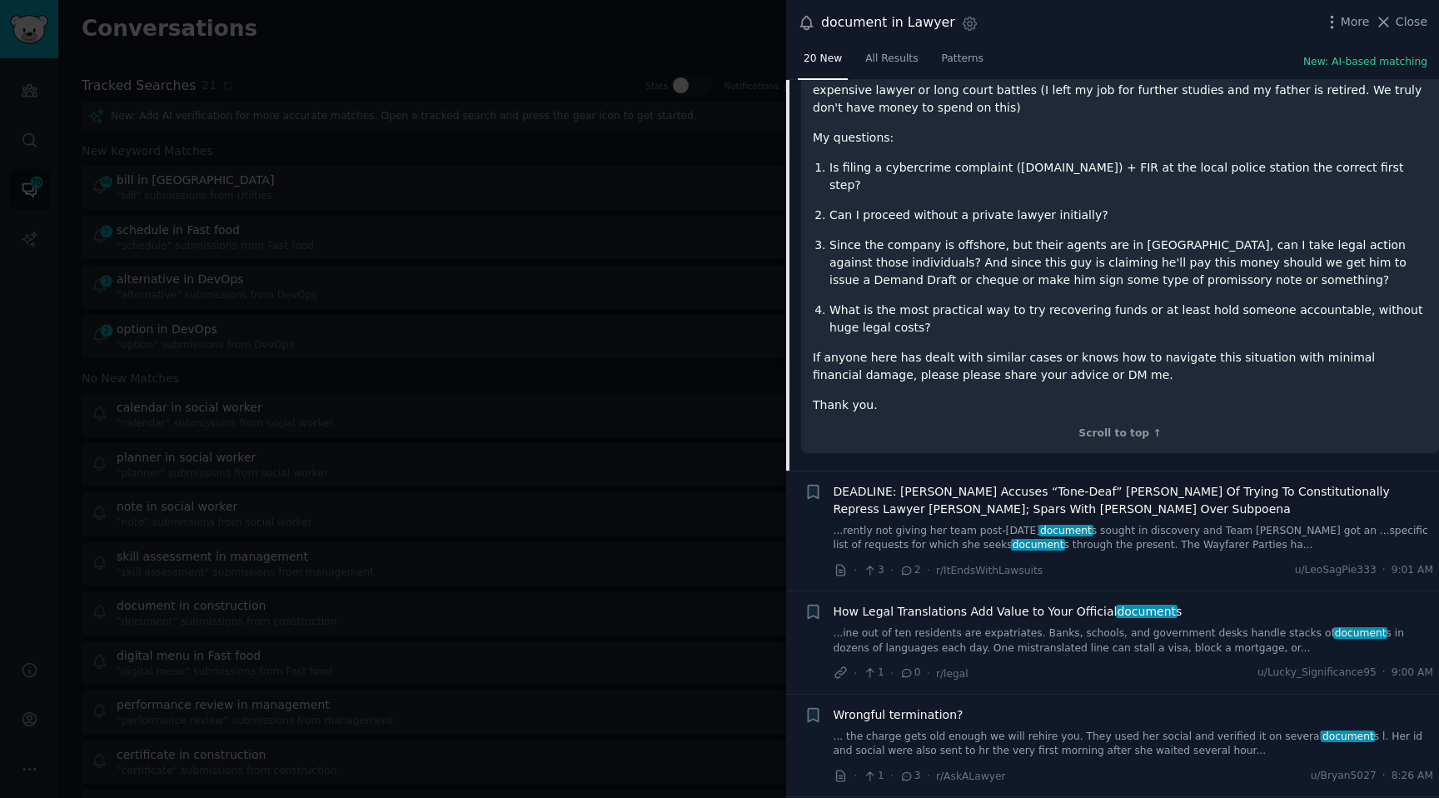 The height and width of the screenshot is (798, 1439). What do you see at coordinates (1120, 405) in the screenshot?
I see `p: Thank you.` at bounding box center [1120, 405].